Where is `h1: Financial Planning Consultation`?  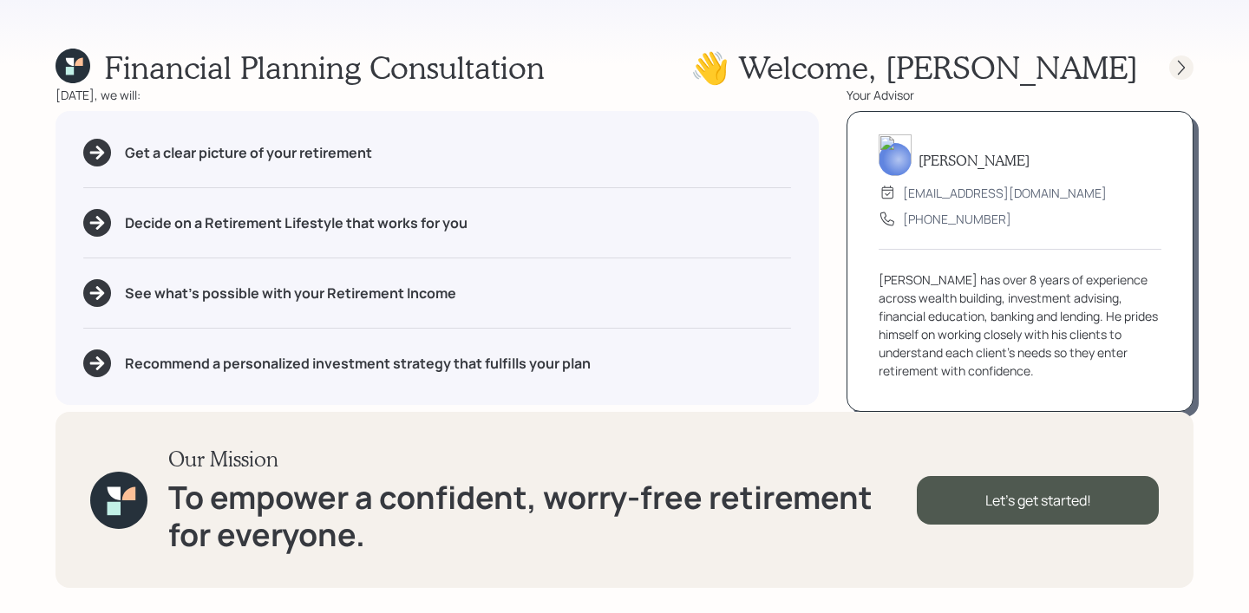
h1: Financial Planning Consultation is located at coordinates (324, 67).